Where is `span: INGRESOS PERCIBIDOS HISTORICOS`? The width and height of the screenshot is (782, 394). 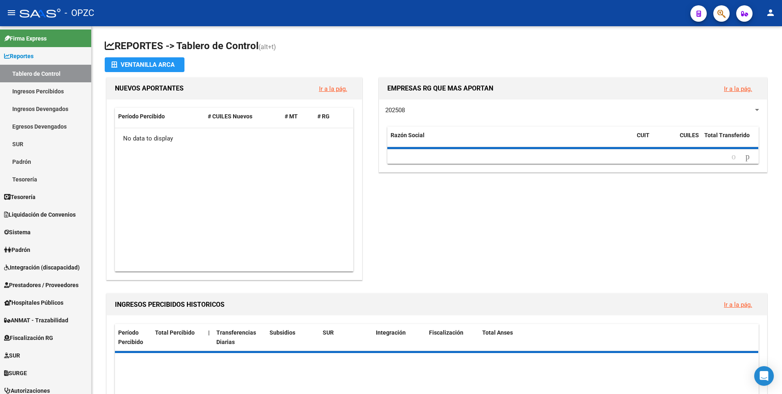
span: INGRESOS PERCIBIDOS HISTORICOS is located at coordinates (170, 304).